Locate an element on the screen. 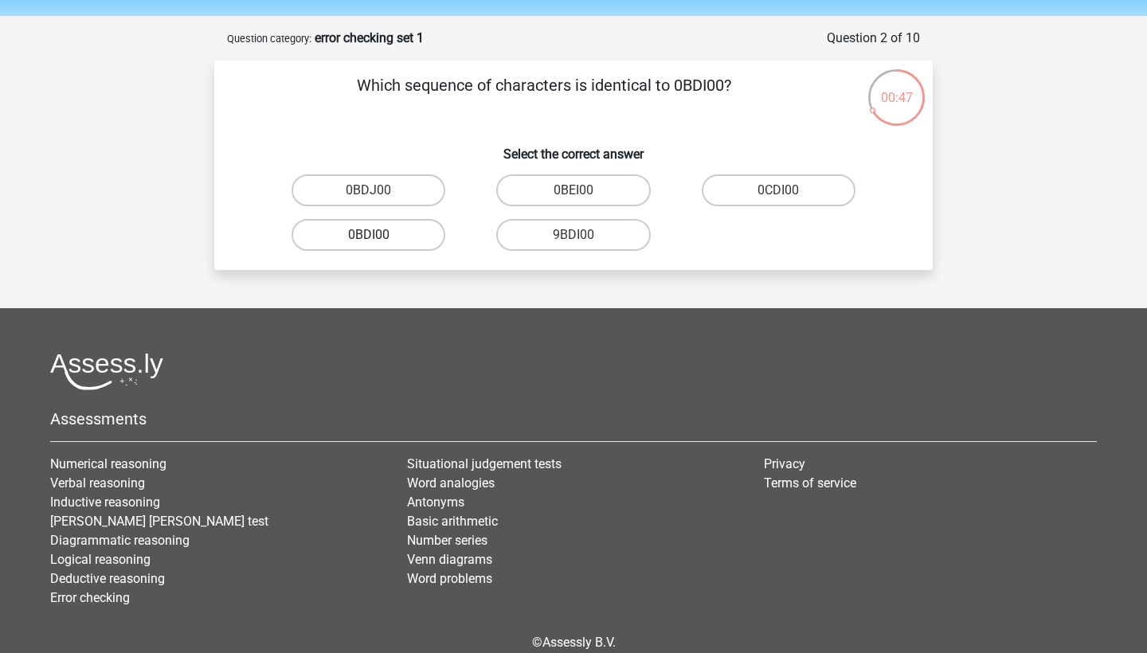 The width and height of the screenshot is (1147, 653). p: Which sequence of characters is identical to 0BDI00? is located at coordinates (543, 97).